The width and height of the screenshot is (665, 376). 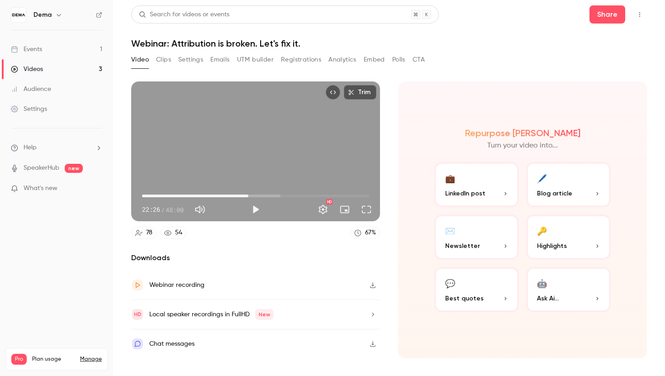 I want to click on button: Turn on miniplayer, so click(x=344, y=209).